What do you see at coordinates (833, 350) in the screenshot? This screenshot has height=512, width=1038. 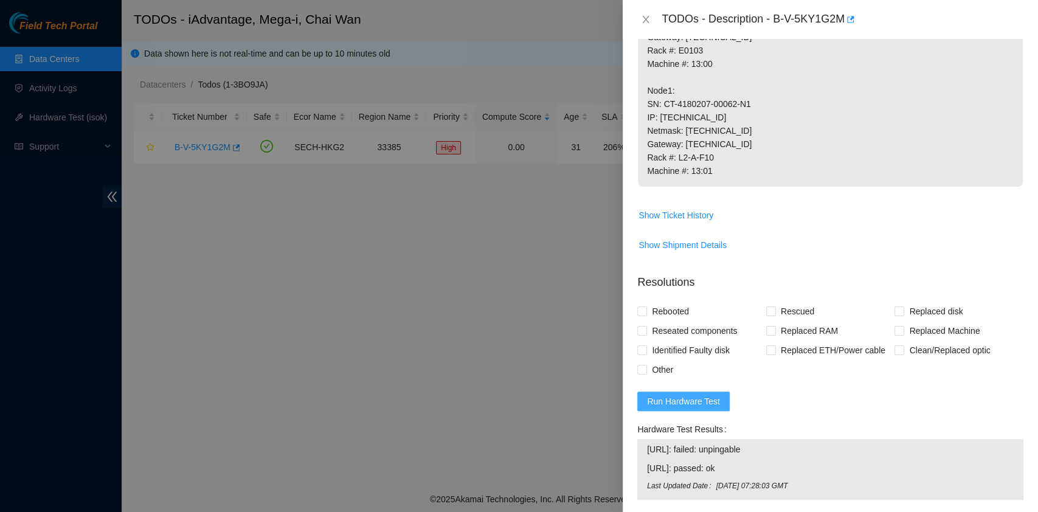 I see `span: Replaced ETH/Power cable` at bounding box center [833, 350].